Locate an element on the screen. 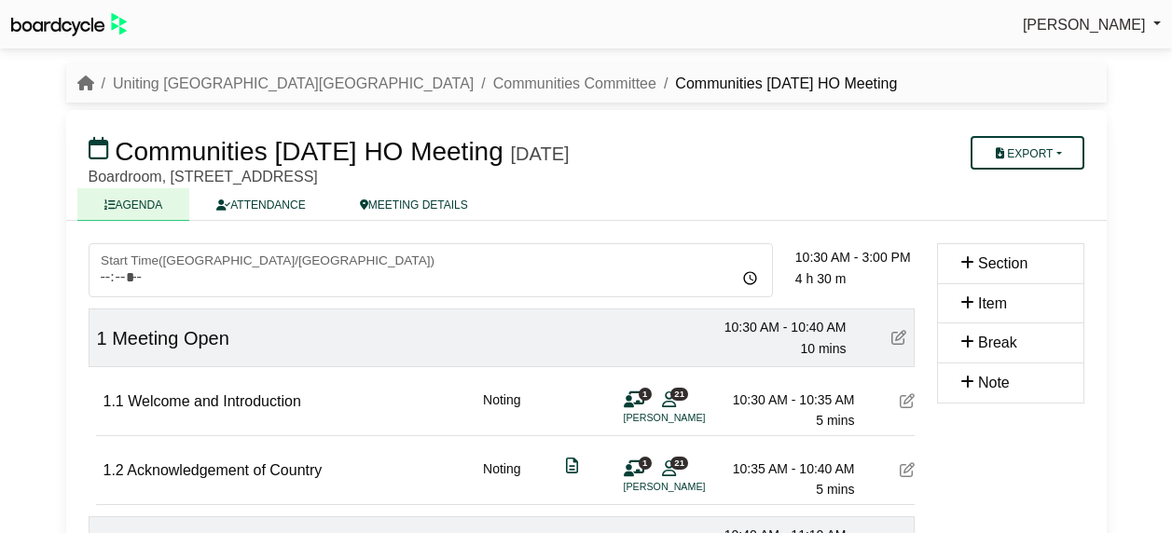 The height and width of the screenshot is (533, 1172). span: 1.2 is located at coordinates (114, 470).